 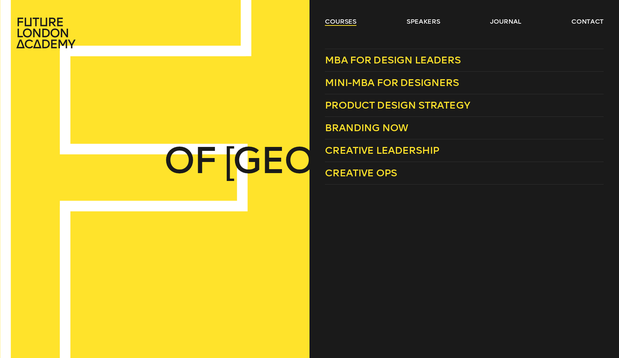 What do you see at coordinates (464, 105) in the screenshot?
I see `a: Product Design Strategy` at bounding box center [464, 105].